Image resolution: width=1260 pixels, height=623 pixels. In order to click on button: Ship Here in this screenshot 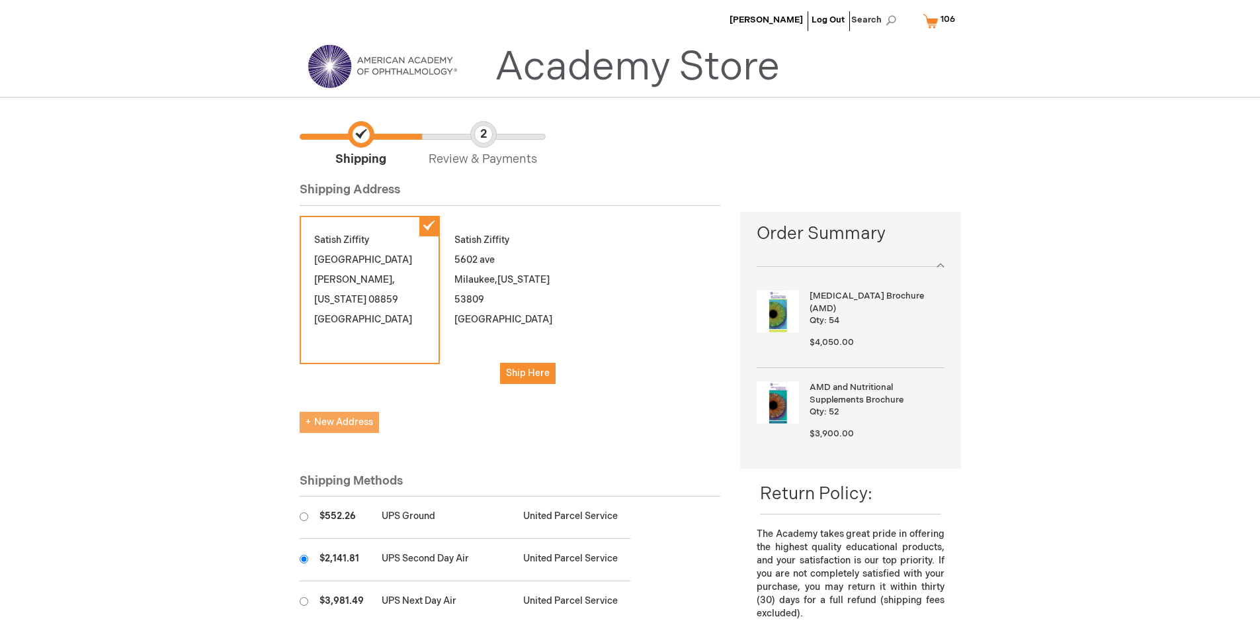, I will do `click(528, 373)`.